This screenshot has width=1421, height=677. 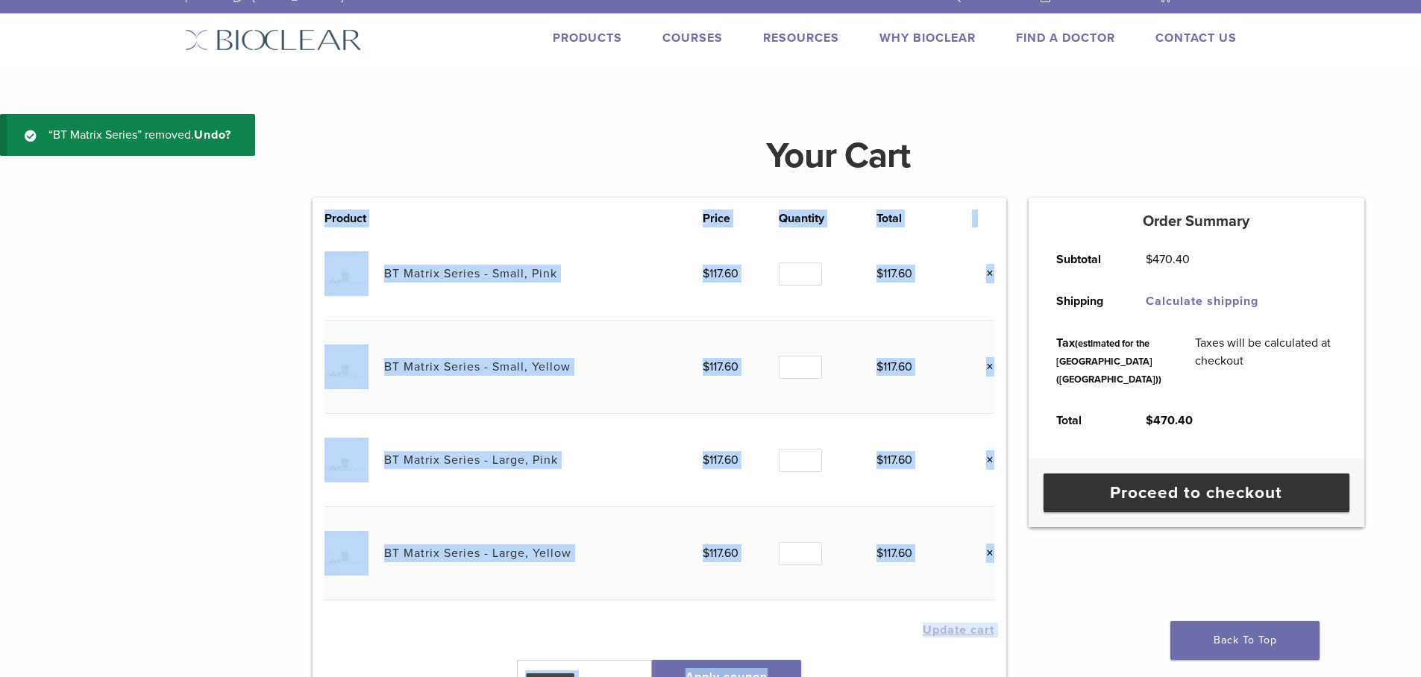 I want to click on a: BT Matrix Series - Large, Pink, so click(x=471, y=460).